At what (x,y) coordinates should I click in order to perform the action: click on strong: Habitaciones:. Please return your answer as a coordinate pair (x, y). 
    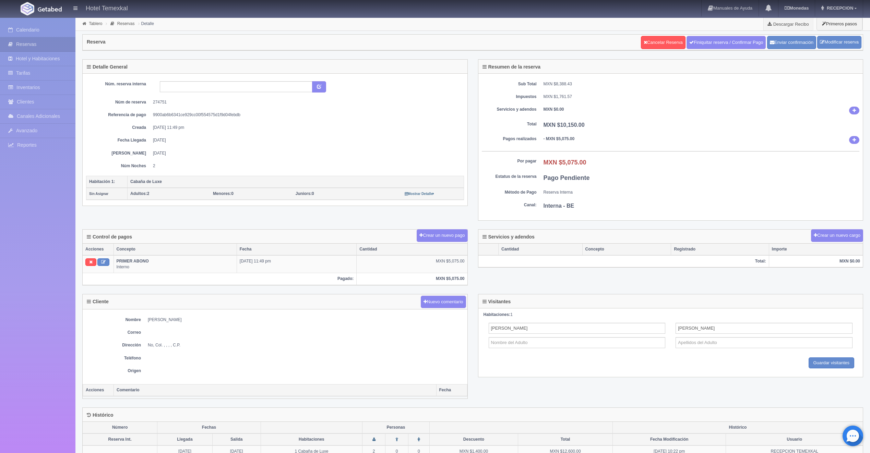
    Looking at the image, I should click on (497, 315).